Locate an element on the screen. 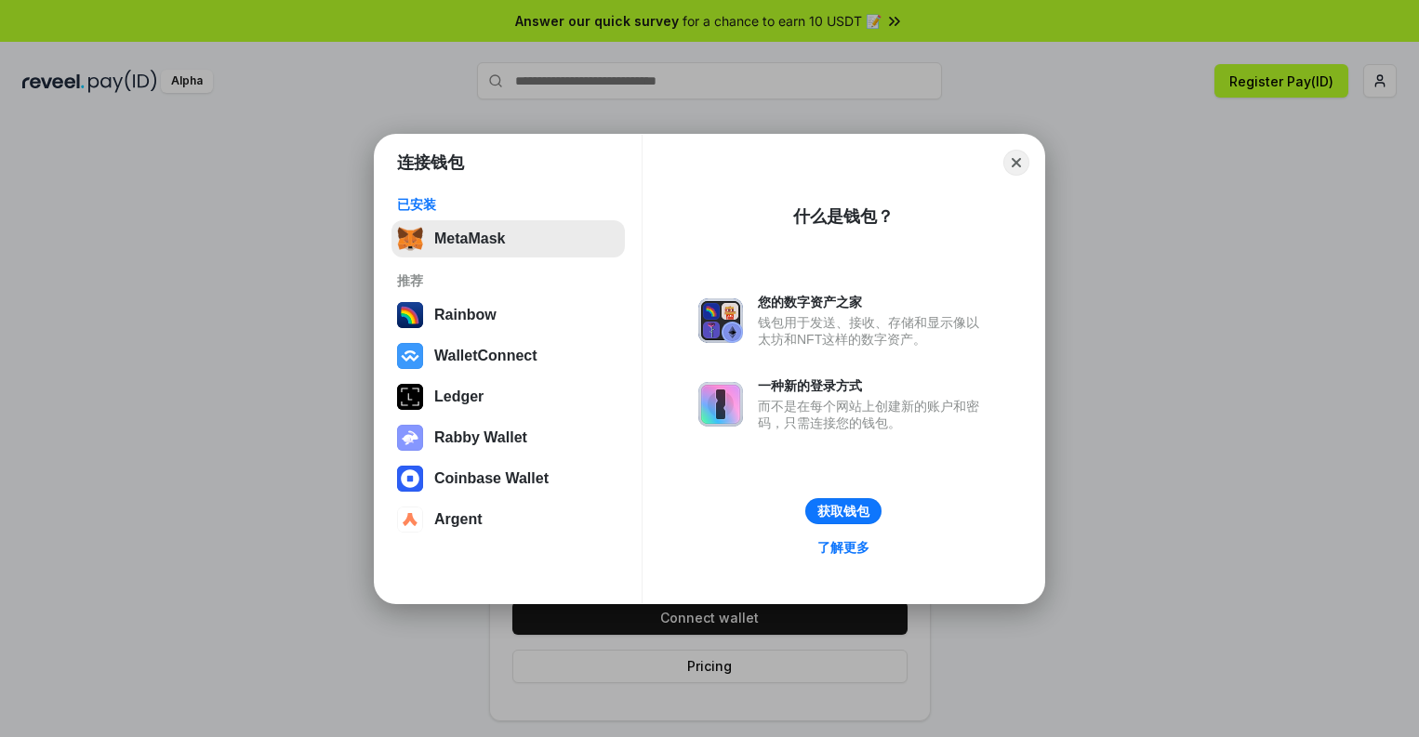 The image size is (1419, 737). img: svg+xml,%3Csvg%20width%3D%22120%22%20height%3D%22120%22%20viewBox%3D%220%200%20120%20120%22%20fil... is located at coordinates (410, 315).